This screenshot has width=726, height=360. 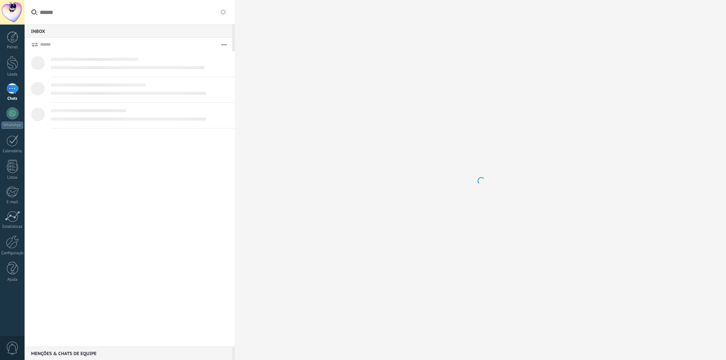 What do you see at coordinates (12, 151) in the screenshot?
I see `div: Calendário` at bounding box center [12, 151].